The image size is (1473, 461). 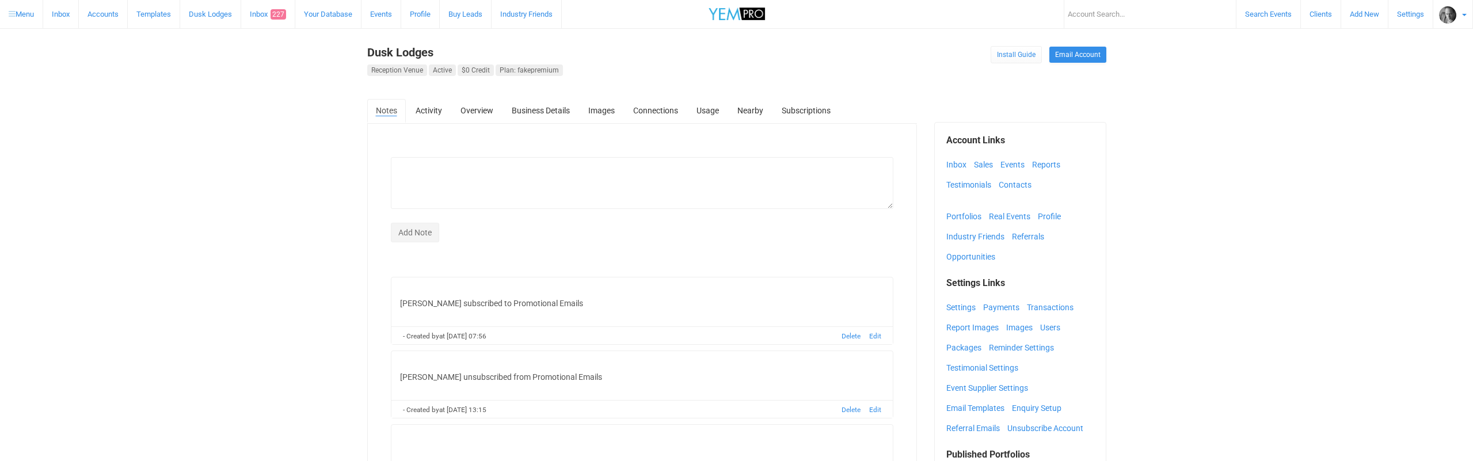 What do you see at coordinates (429, 111) in the screenshot?
I see `a: Activity` at bounding box center [429, 111].